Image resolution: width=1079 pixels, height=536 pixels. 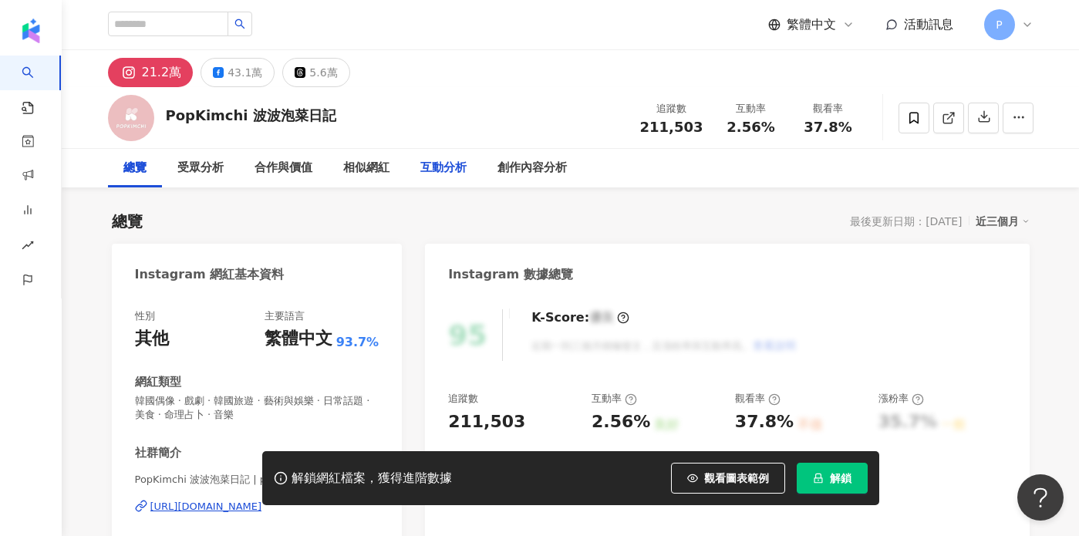 What do you see at coordinates (150, 73) in the screenshot?
I see `button: 21.2萬` at bounding box center [150, 73].